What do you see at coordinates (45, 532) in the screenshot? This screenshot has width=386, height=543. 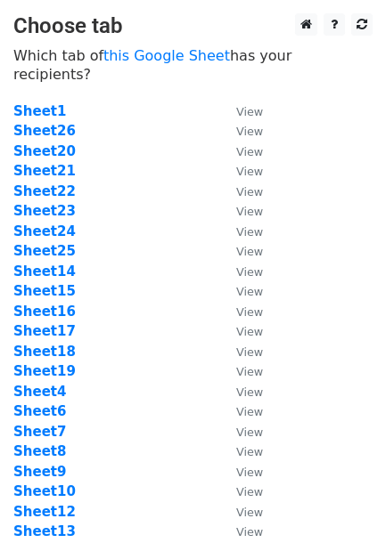 I see `a: Sheet13` at bounding box center [45, 532].